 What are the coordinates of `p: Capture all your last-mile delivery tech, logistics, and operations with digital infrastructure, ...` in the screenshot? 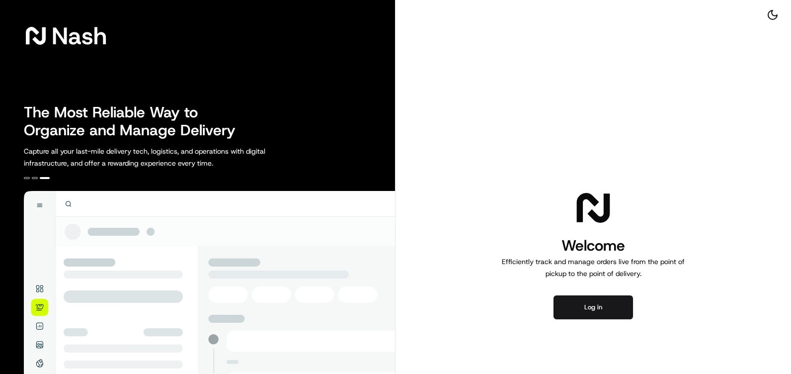 It's located at (167, 157).